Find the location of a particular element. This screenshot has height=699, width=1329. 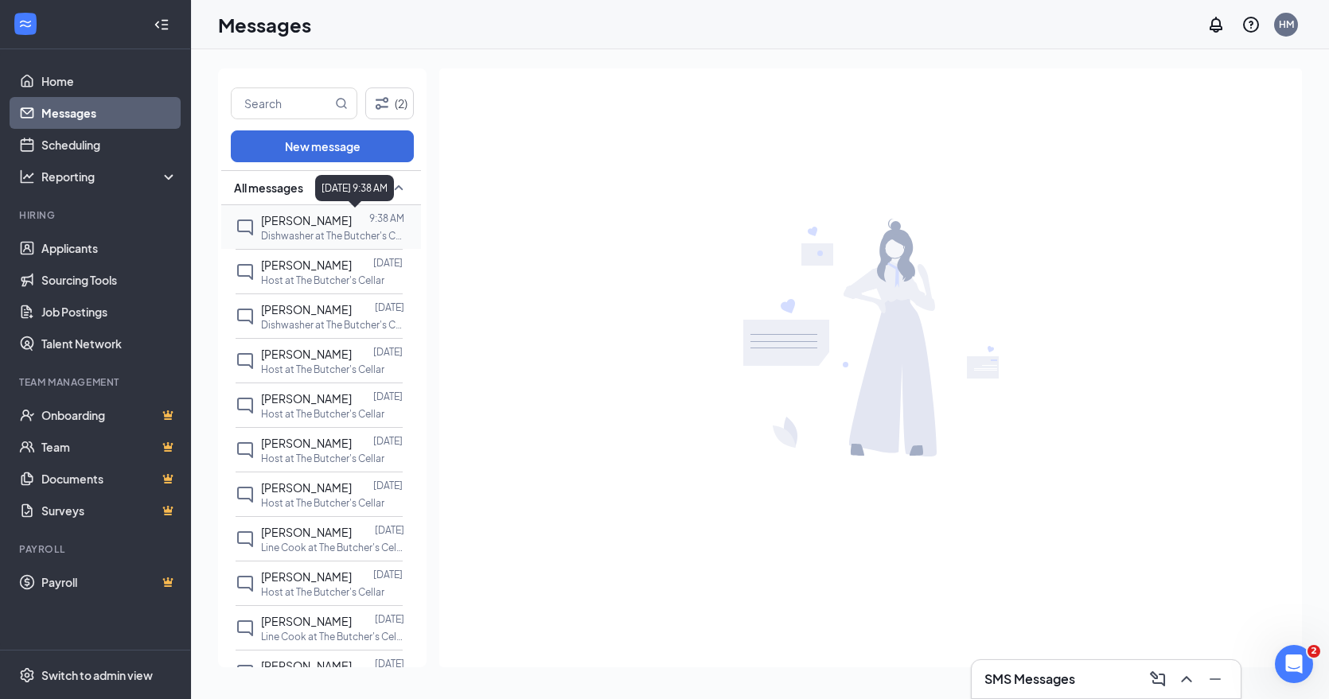

svg: Analysis is located at coordinates (27, 177).